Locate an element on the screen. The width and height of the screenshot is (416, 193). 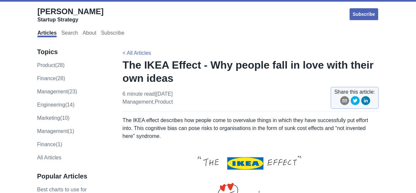
a: All Articles is located at coordinates (49, 157).